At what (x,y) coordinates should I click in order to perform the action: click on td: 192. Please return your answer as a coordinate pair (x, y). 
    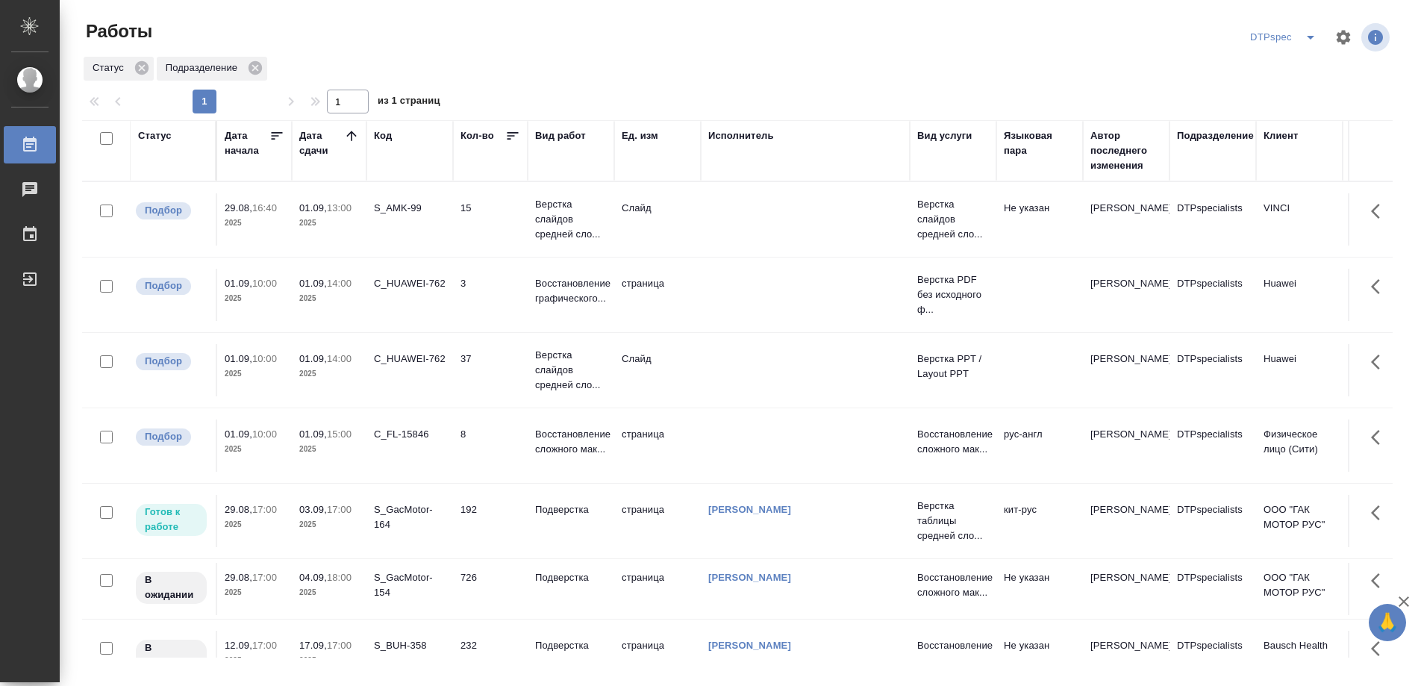
    Looking at the image, I should click on (490, 521).